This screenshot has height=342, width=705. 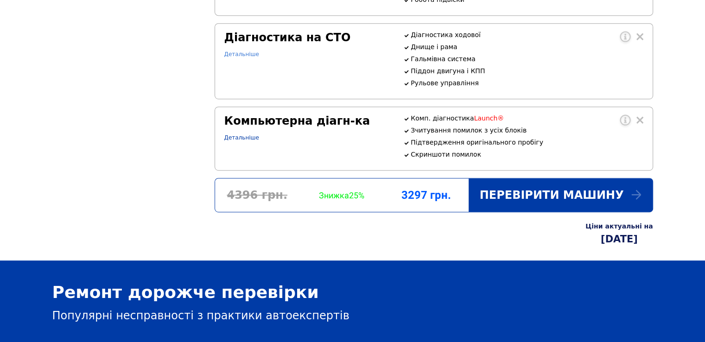 What do you see at coordinates (526, 118) in the screenshot?
I see `p: Комп. діагностика` at bounding box center [526, 118].